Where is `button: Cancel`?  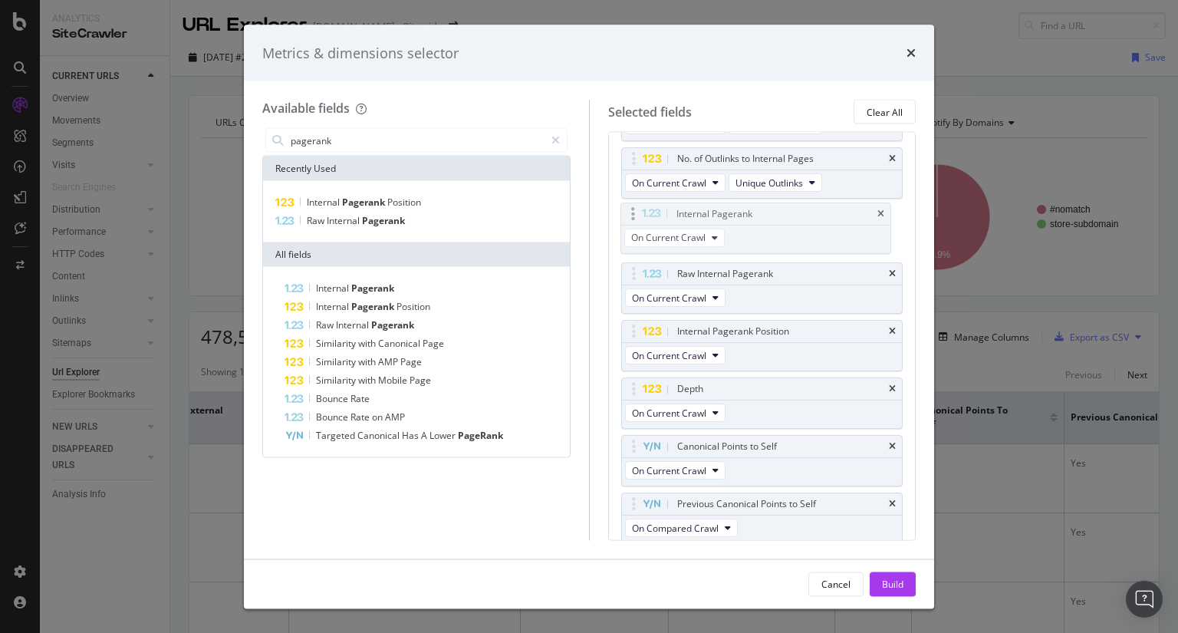
button: Cancel is located at coordinates (836, 584).